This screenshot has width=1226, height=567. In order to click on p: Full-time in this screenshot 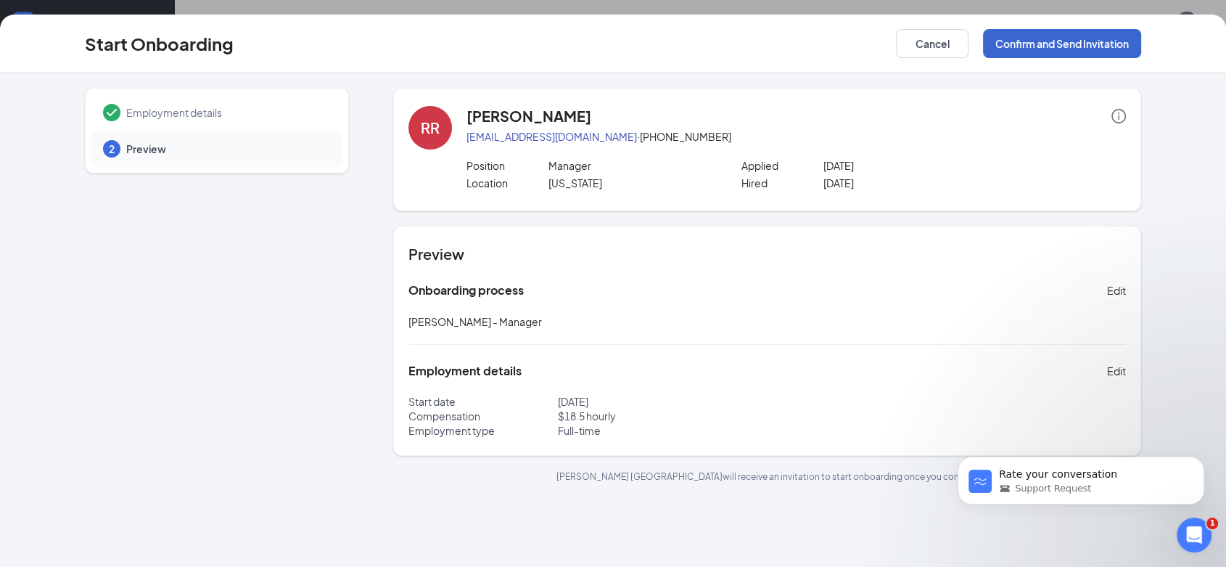, I will do `click(663, 430)`.